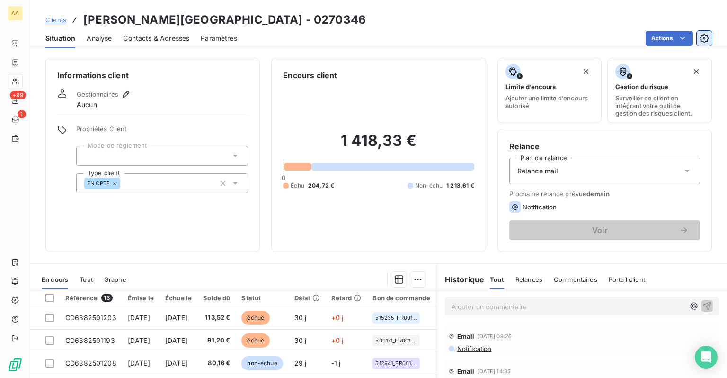 The image size is (727, 378). Describe the element at coordinates (216, 298) in the screenshot. I see `div: Solde dû` at that location.